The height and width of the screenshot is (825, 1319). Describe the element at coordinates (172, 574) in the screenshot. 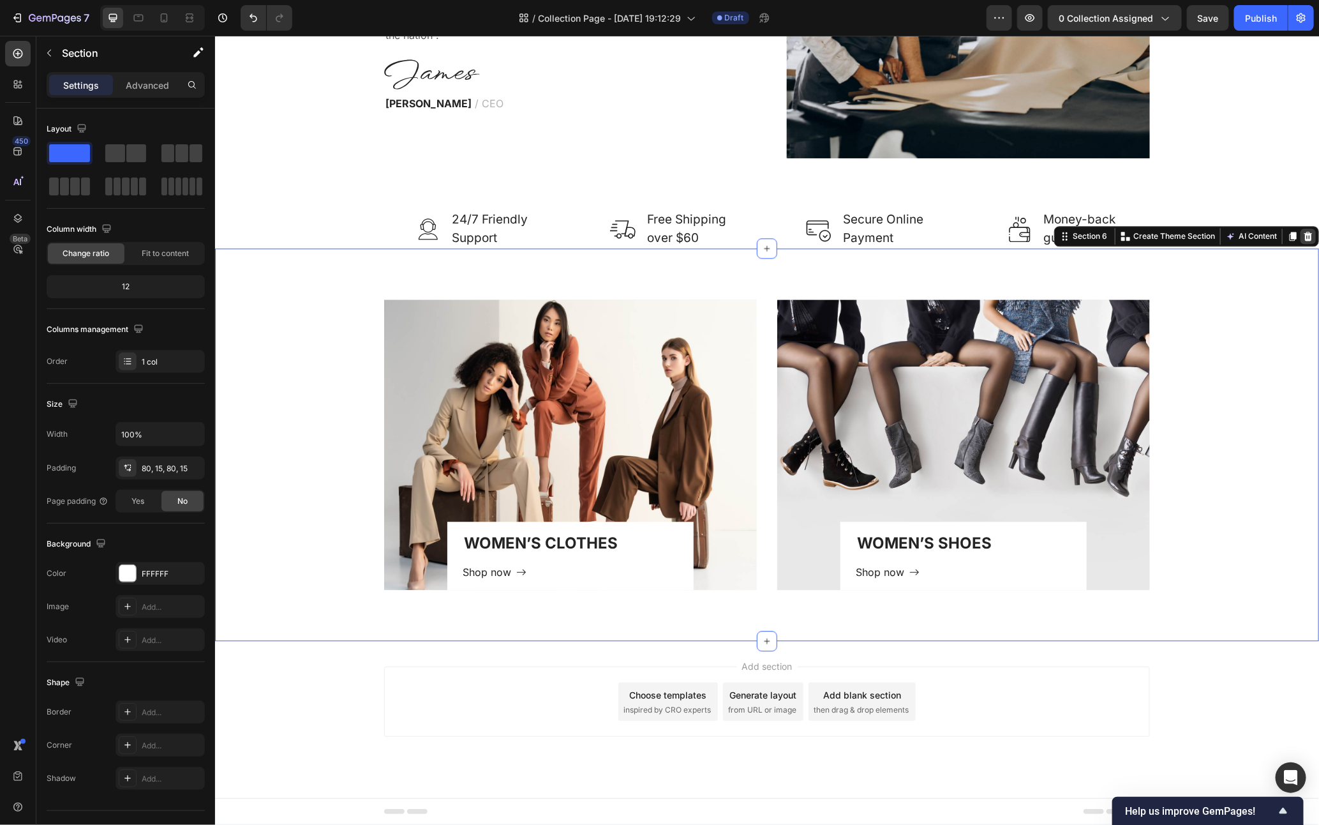

I see `div: FFFFFF` at that location.